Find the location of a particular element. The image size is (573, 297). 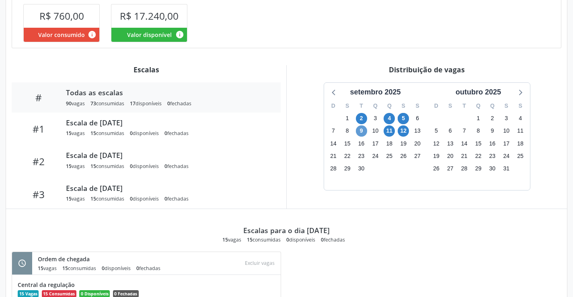

div: setembro 2025 is located at coordinates (375, 92).